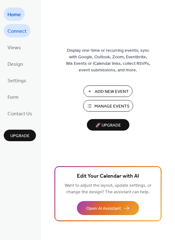  What do you see at coordinates (14, 47) in the screenshot?
I see `a: Views` at bounding box center [14, 47].